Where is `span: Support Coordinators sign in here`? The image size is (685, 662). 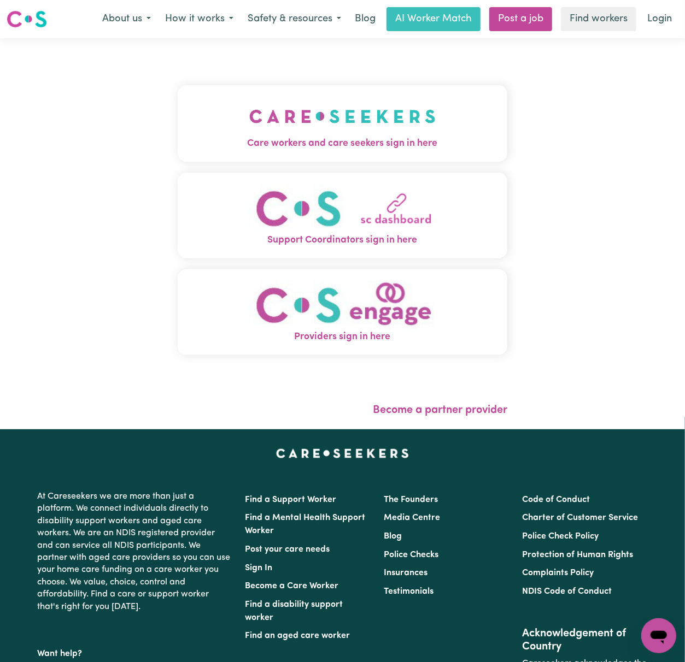 span: Support Coordinators sign in here is located at coordinates (342, 241).